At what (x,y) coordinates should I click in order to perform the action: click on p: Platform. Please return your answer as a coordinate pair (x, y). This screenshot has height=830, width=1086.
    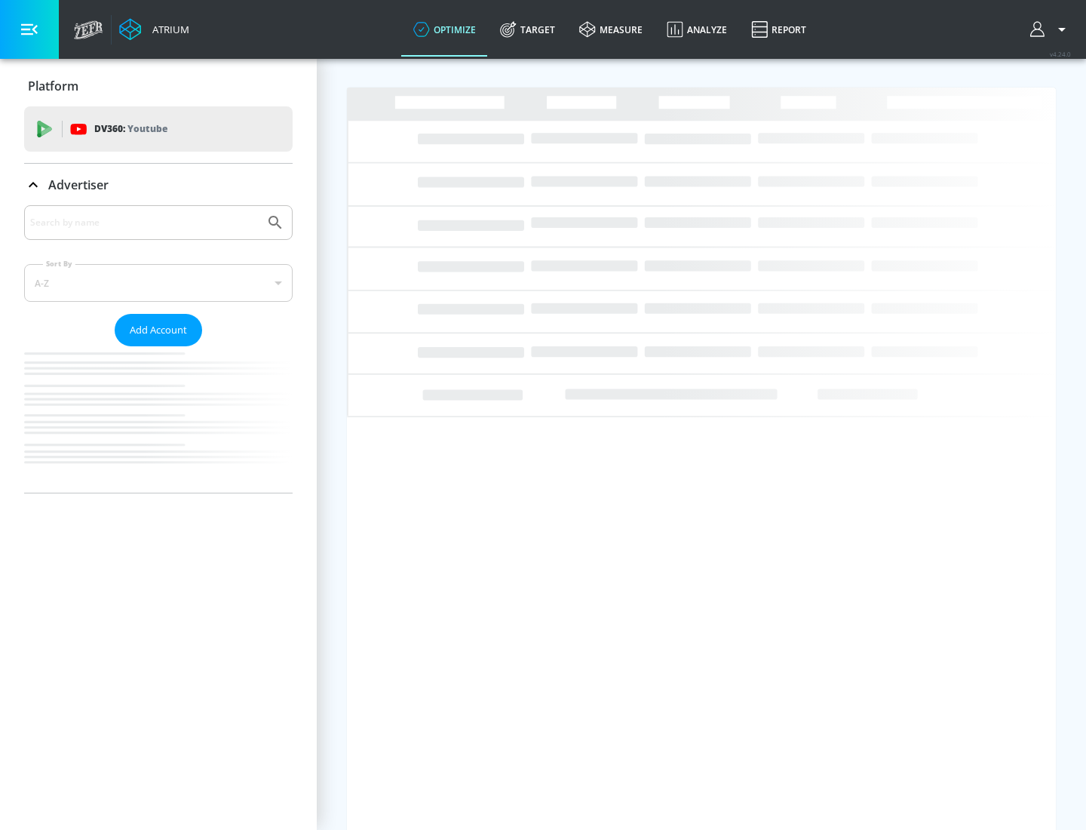
    Looking at the image, I should click on (53, 86).